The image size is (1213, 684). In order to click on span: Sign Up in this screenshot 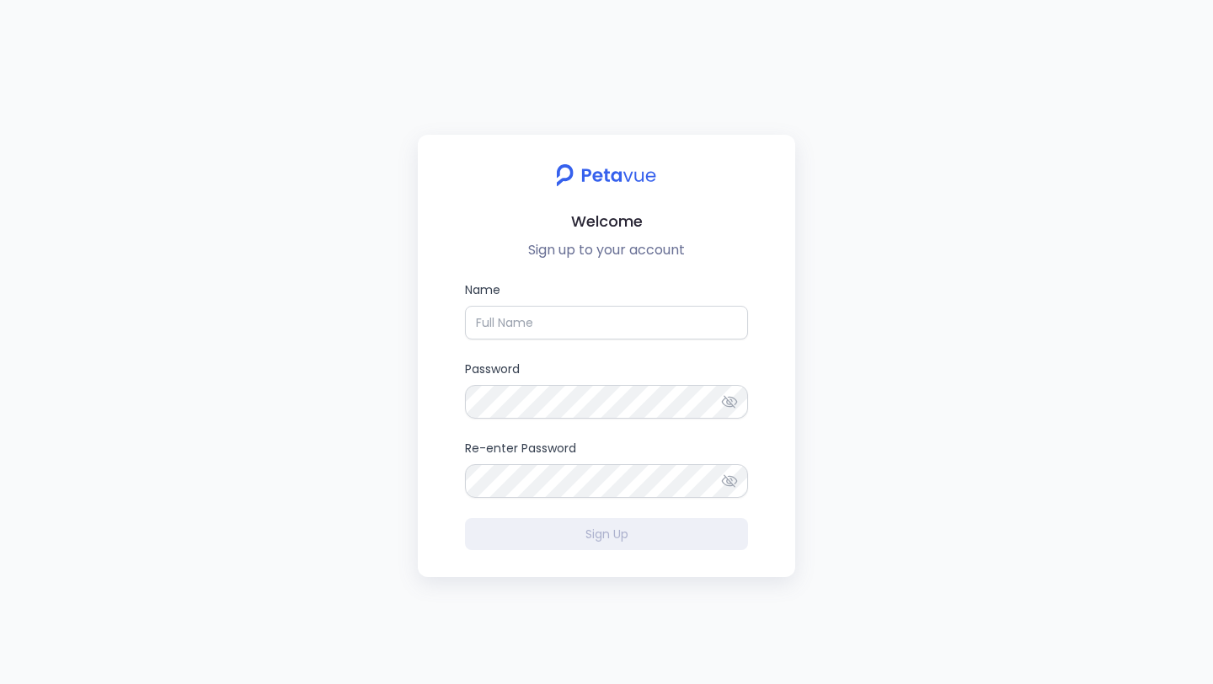, I will do `click(606, 534)`.